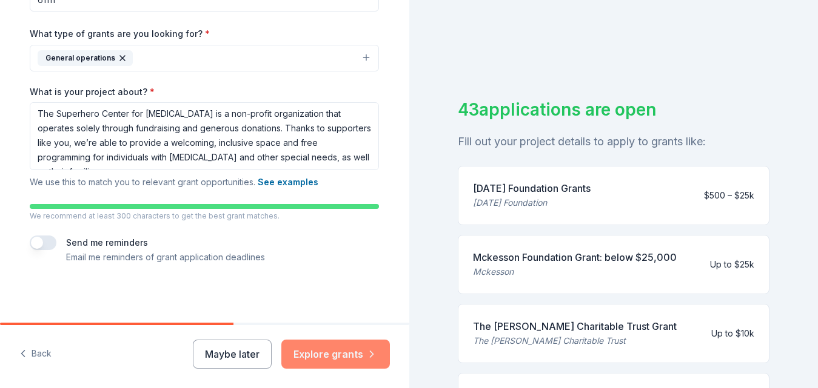 This screenshot has height=388, width=818. Describe the element at coordinates (288, 182) in the screenshot. I see `button: See examples` at that location.